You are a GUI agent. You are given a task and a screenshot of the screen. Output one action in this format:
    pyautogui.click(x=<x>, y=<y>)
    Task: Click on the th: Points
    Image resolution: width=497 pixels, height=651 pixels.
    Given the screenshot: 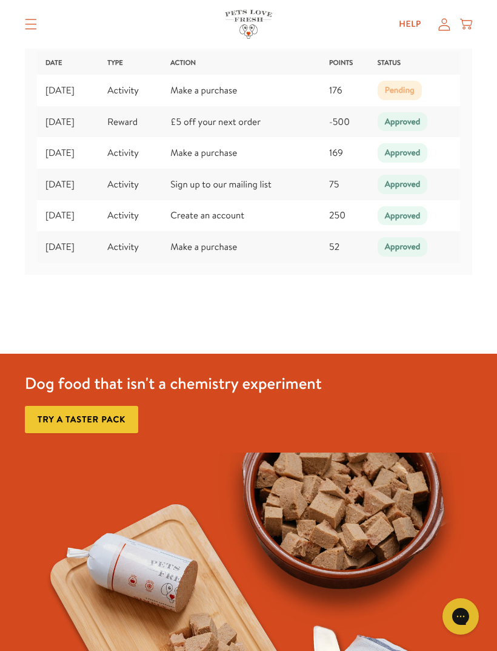 What is the action you would take?
    pyautogui.click(x=345, y=59)
    